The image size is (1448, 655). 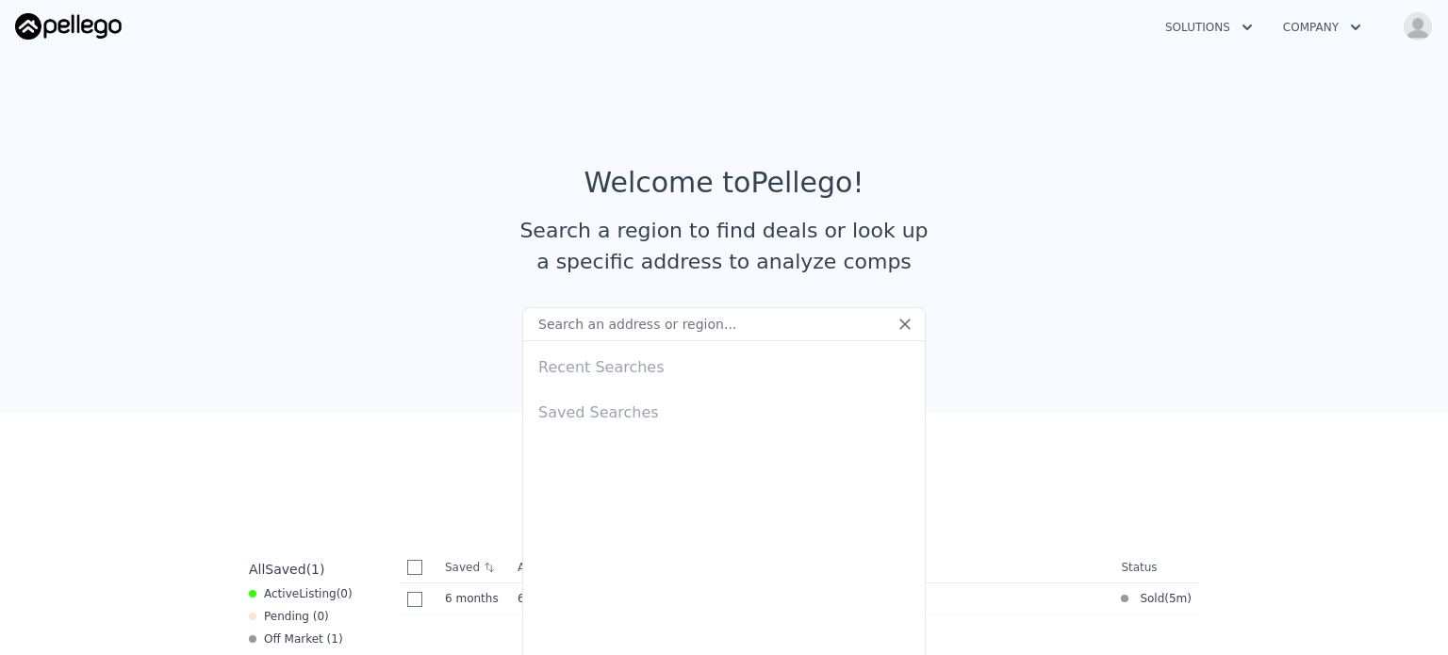 What do you see at coordinates (318, 594) in the screenshot?
I see `span: Listing` at bounding box center [318, 594].